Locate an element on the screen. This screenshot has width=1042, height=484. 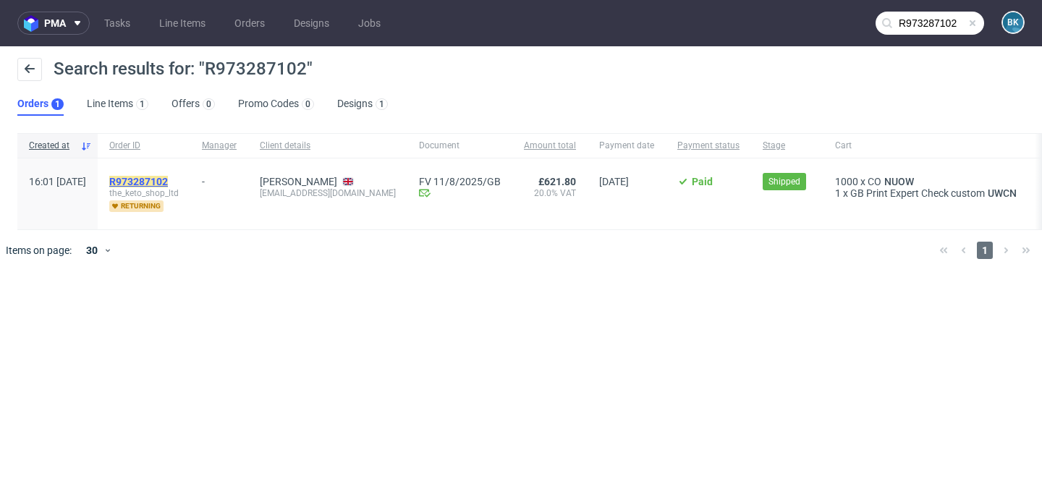
a: Designs1 is located at coordinates (363, 104).